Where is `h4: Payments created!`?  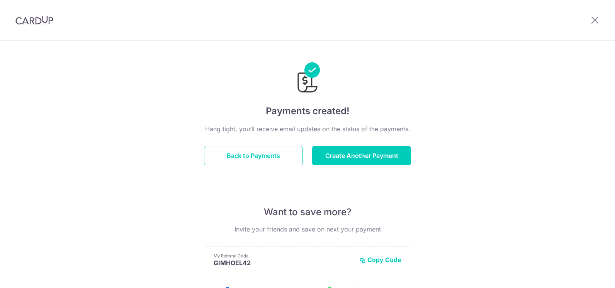 h4: Payments created! is located at coordinates (308, 111).